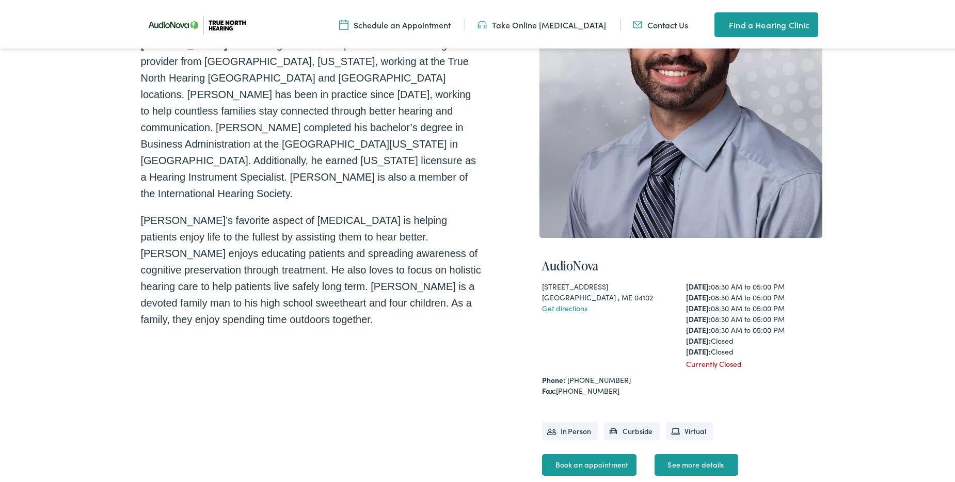  I want to click on img: utility icon, so click(719, 23).